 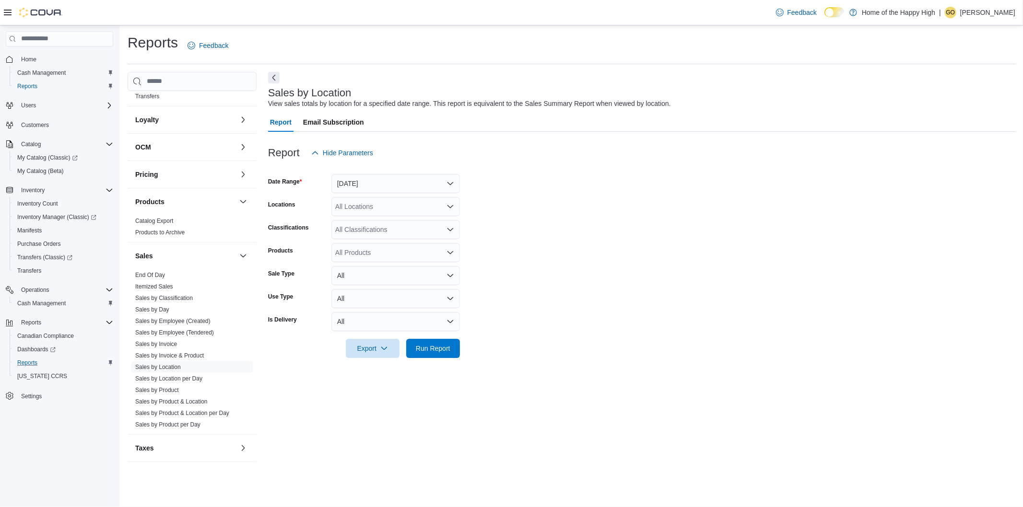 I want to click on p: Home of the Happy High, so click(x=898, y=12).